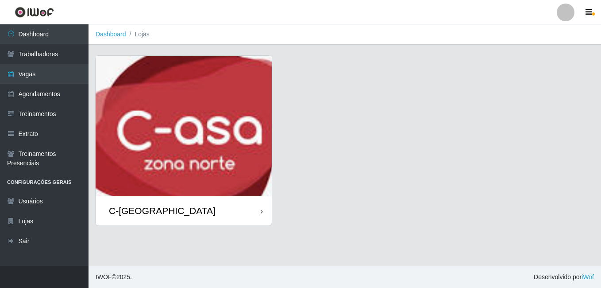  What do you see at coordinates (564, 277) in the screenshot?
I see `span: Desenvolvido por` at bounding box center [564, 277].